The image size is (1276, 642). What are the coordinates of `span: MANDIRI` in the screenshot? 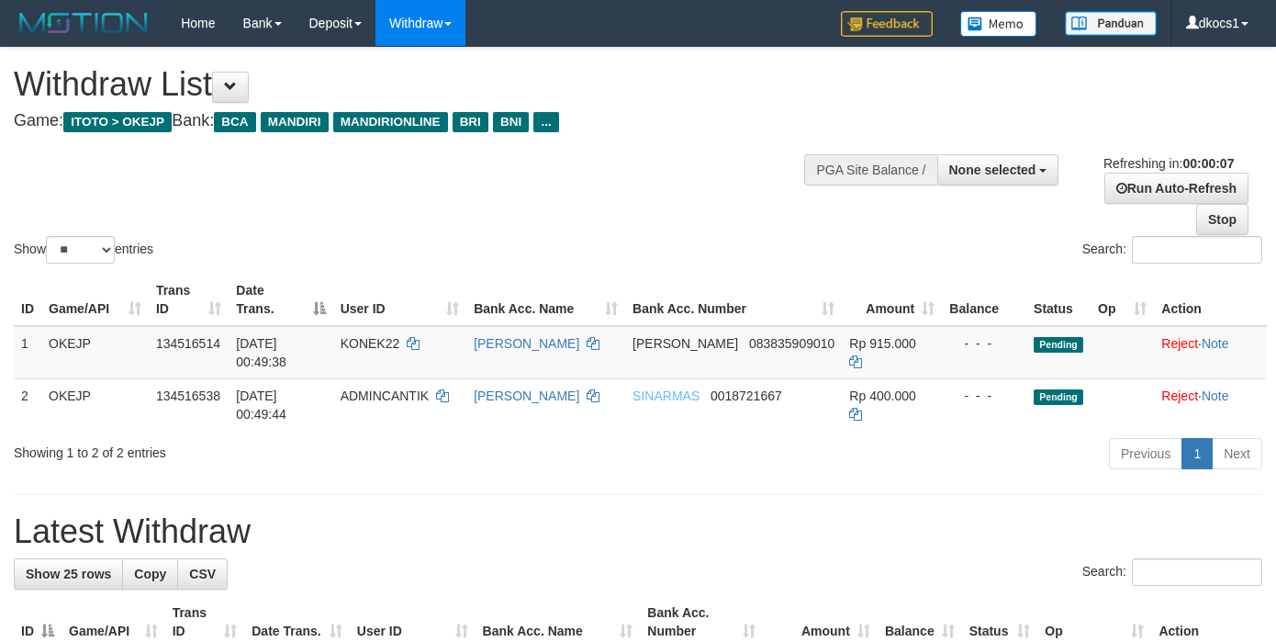 It's located at (295, 122).